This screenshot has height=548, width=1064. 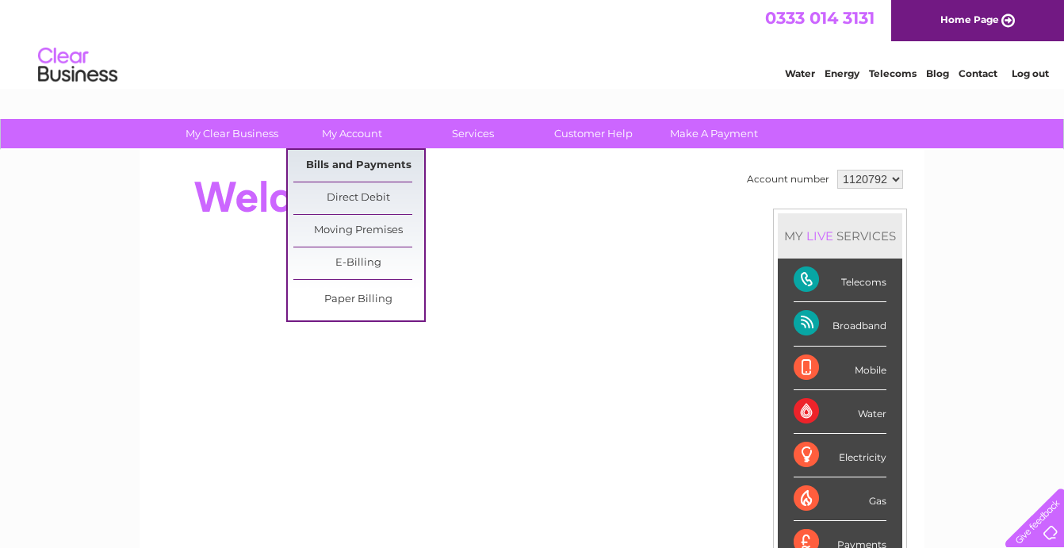 What do you see at coordinates (714, 133) in the screenshot?
I see `a: Make A Payment` at bounding box center [714, 133].